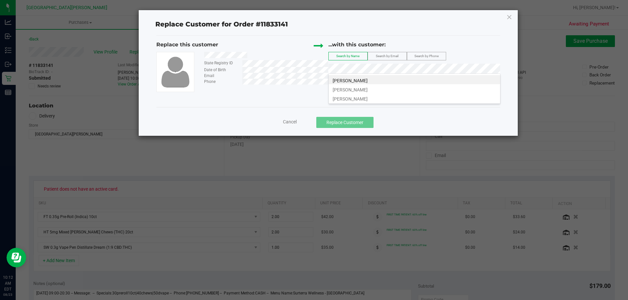  I want to click on span: Search by Phone, so click(426, 56).